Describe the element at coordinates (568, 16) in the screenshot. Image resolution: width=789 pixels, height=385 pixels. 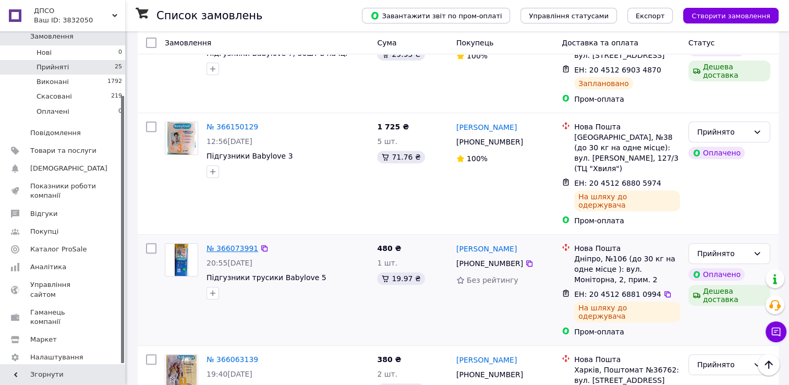
I see `button: Управління статусами` at that location.